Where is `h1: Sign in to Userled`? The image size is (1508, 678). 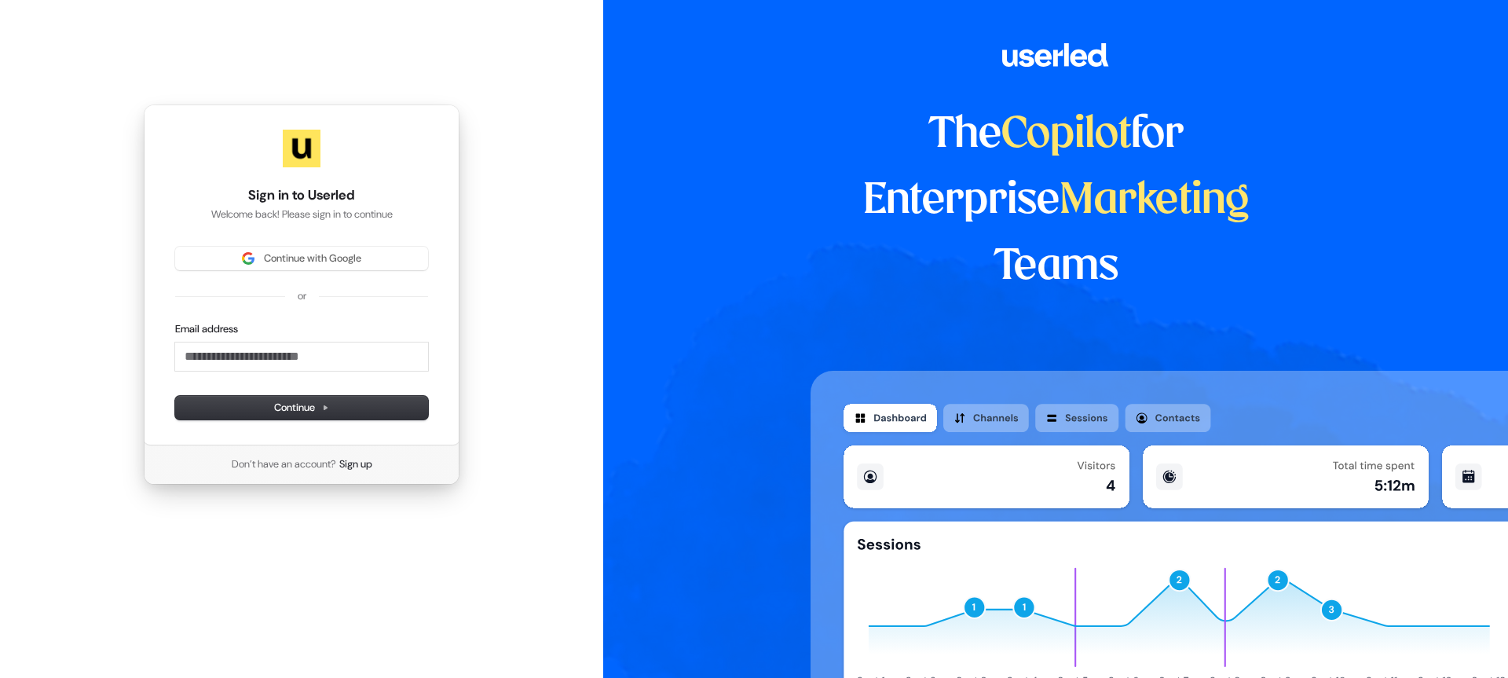
h1: Sign in to Userled is located at coordinates (302, 196).